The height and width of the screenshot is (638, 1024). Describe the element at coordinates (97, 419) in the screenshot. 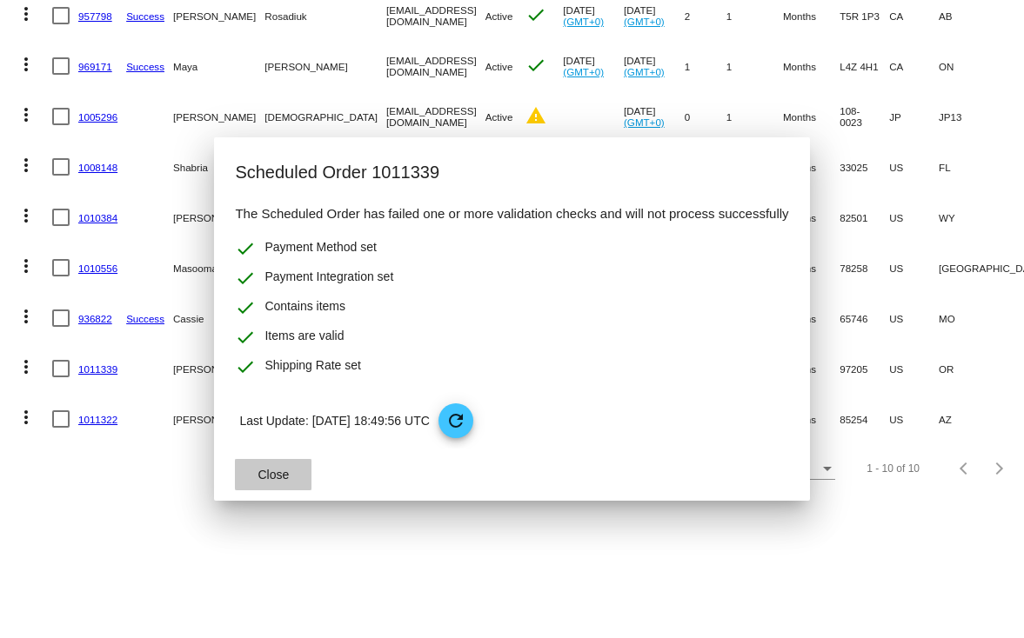

I see `a: 1011322` at that location.